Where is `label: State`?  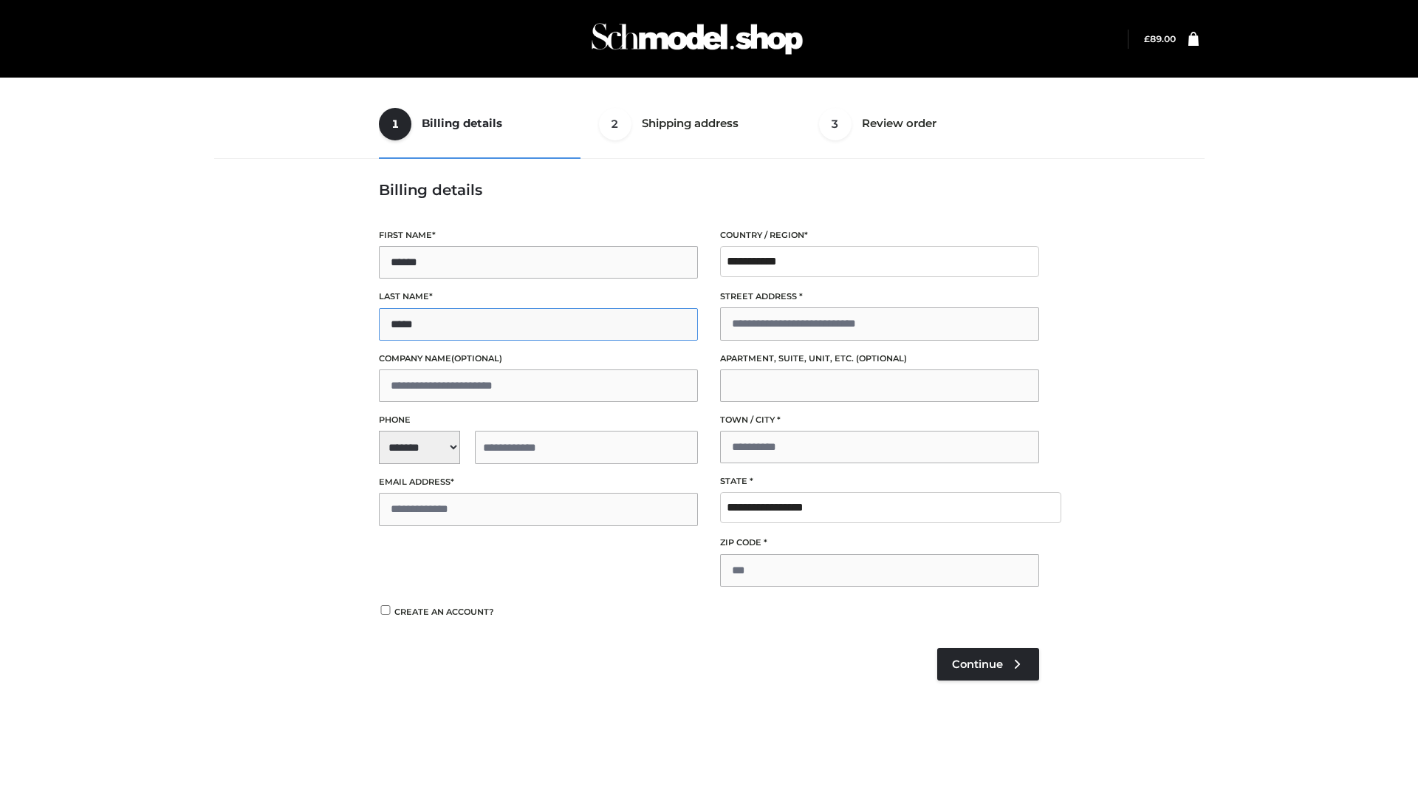
label: State is located at coordinates (880, 481).